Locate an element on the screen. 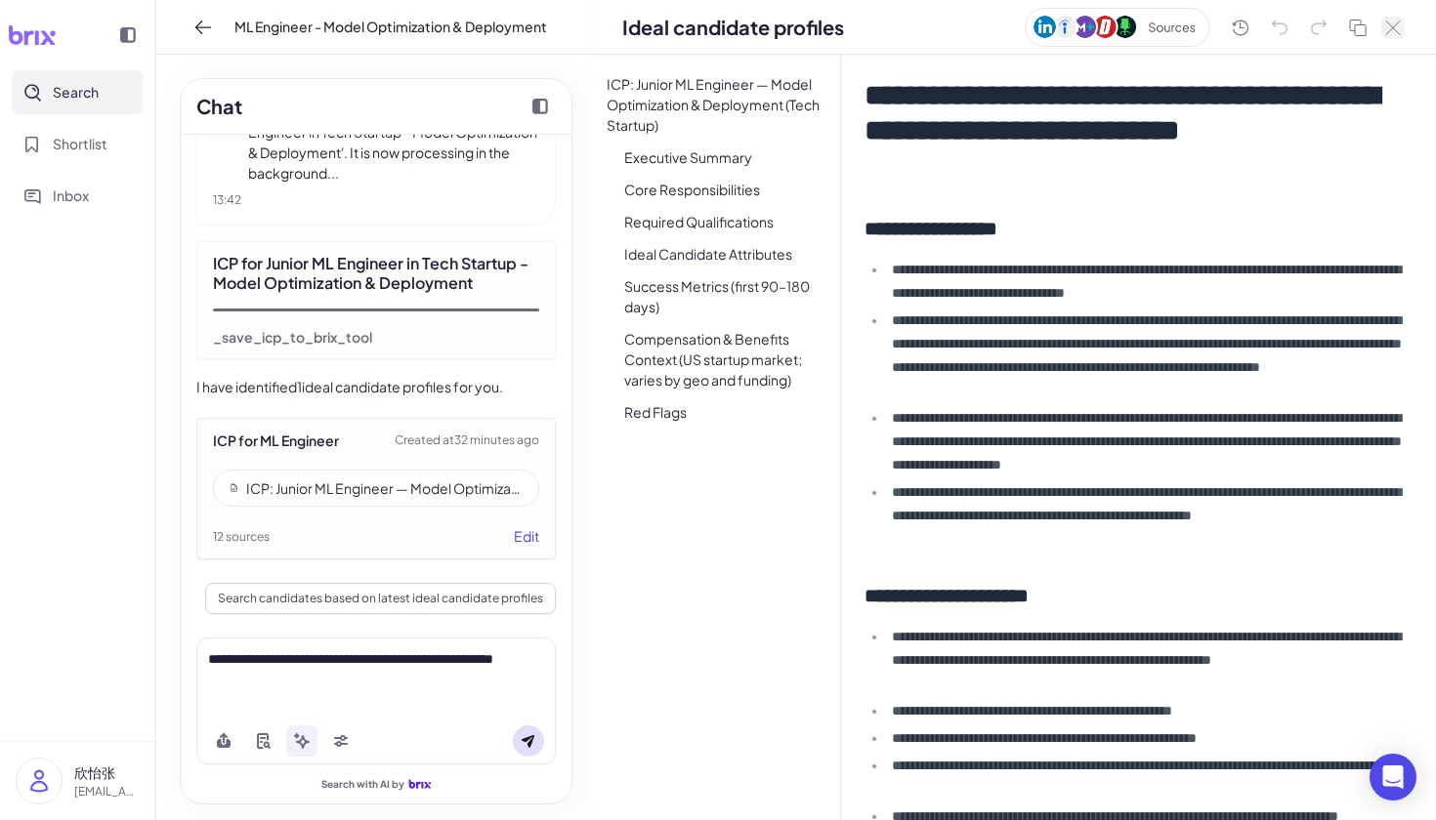 The height and width of the screenshot is (820, 1436). span: Shortlist is located at coordinates (80, 144).